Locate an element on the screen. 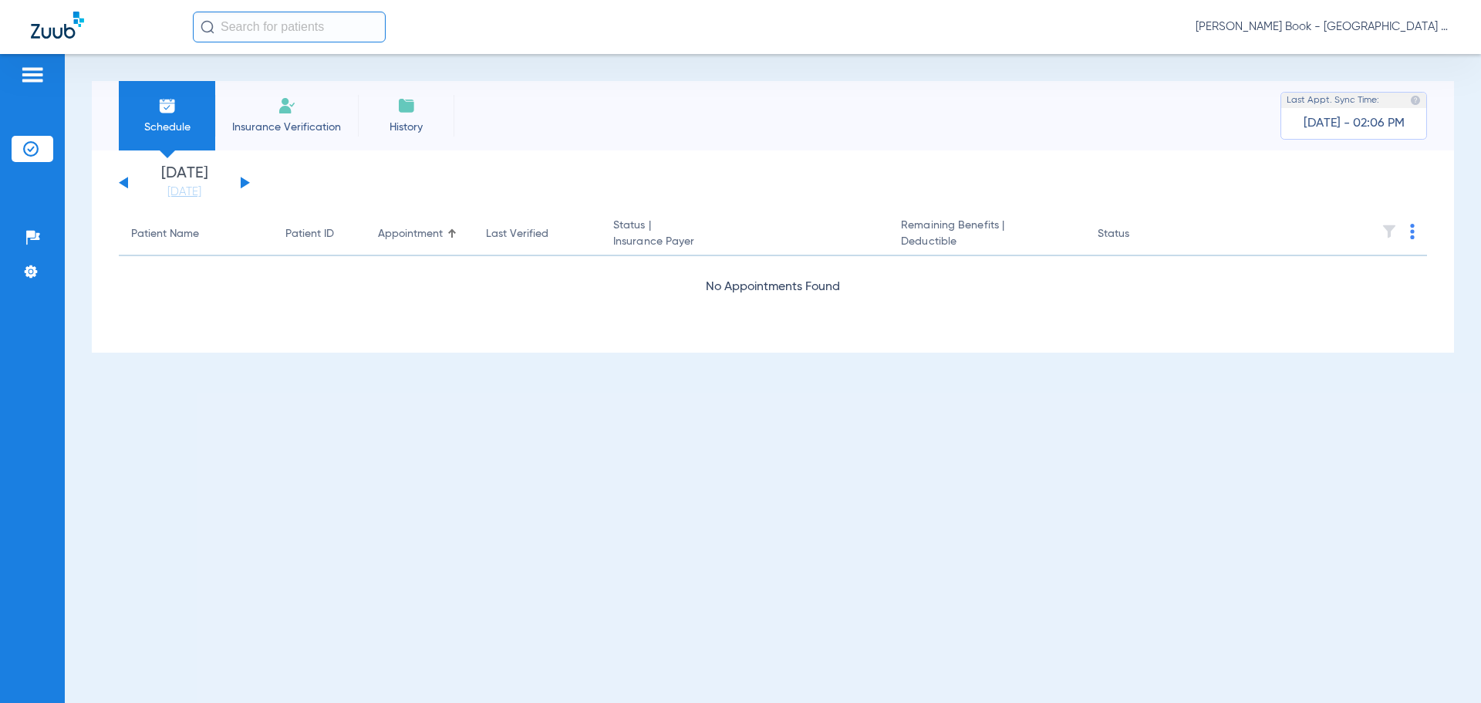 This screenshot has width=1481, height=703. span: History is located at coordinates (406, 127).